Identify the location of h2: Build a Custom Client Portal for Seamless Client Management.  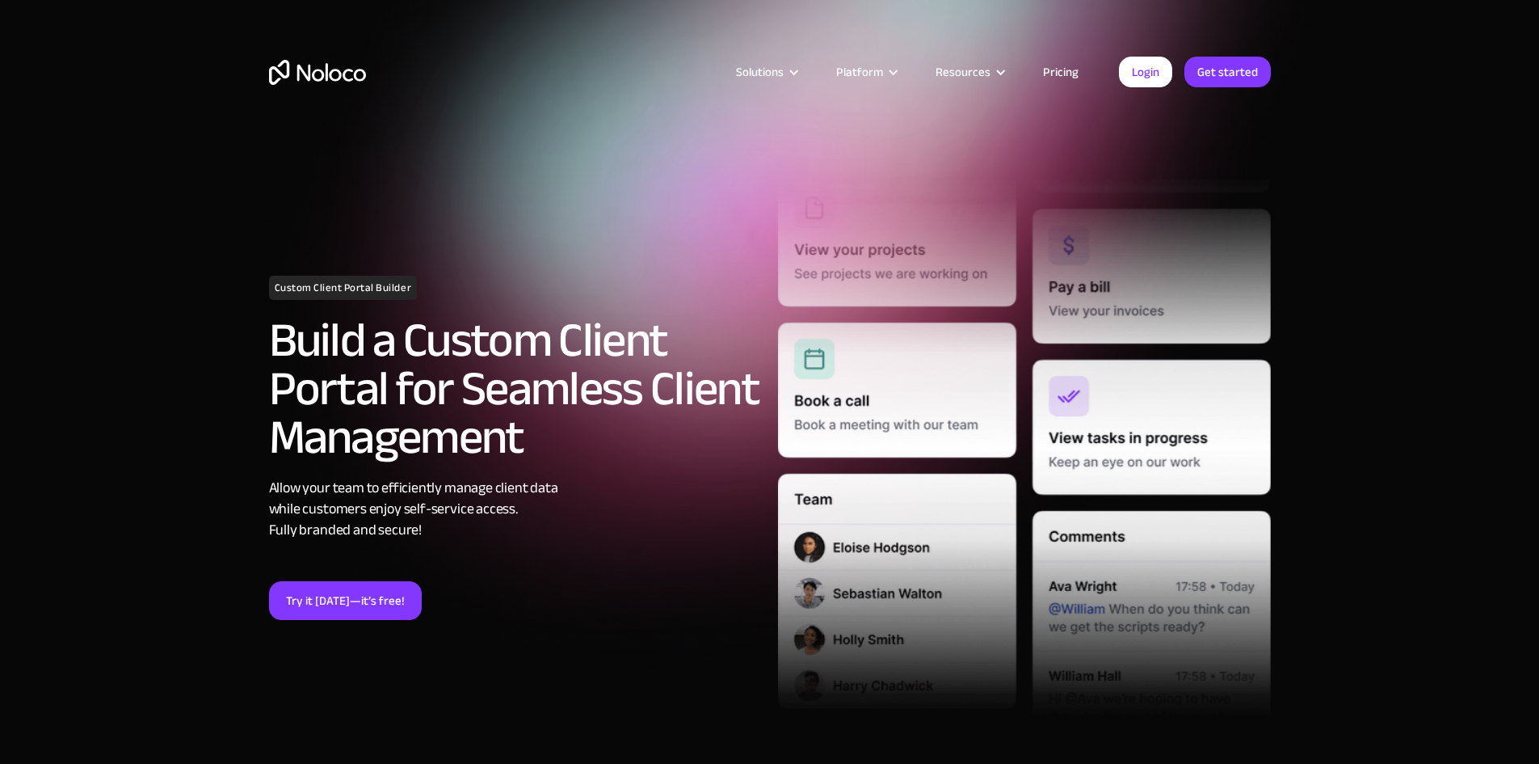
(516, 389).